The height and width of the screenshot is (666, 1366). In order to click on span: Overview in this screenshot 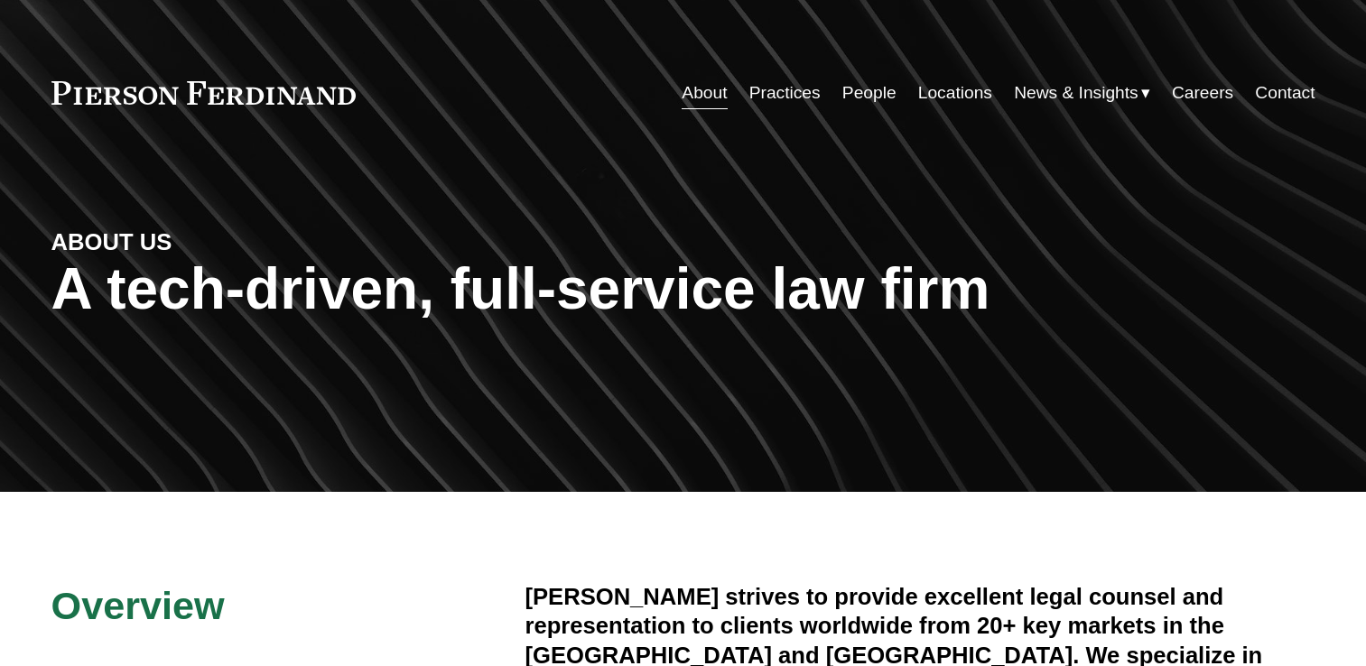, I will do `click(138, 606)`.